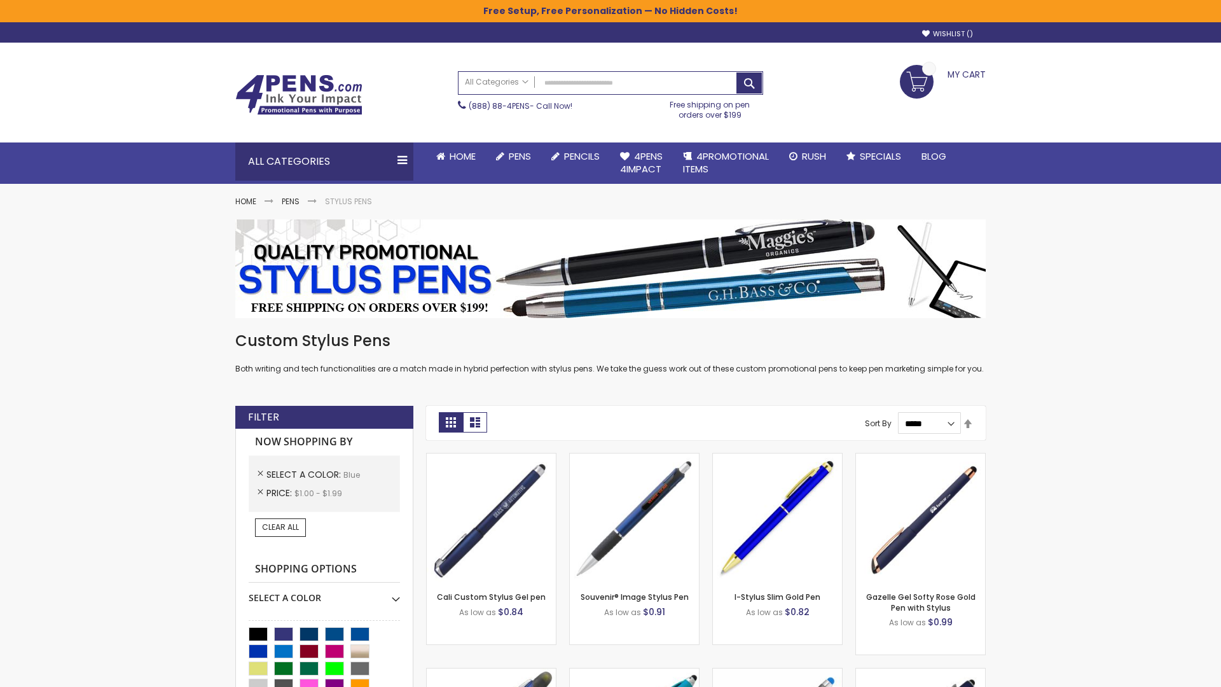  Describe the element at coordinates (808, 156) in the screenshot. I see `a: Rush` at that location.